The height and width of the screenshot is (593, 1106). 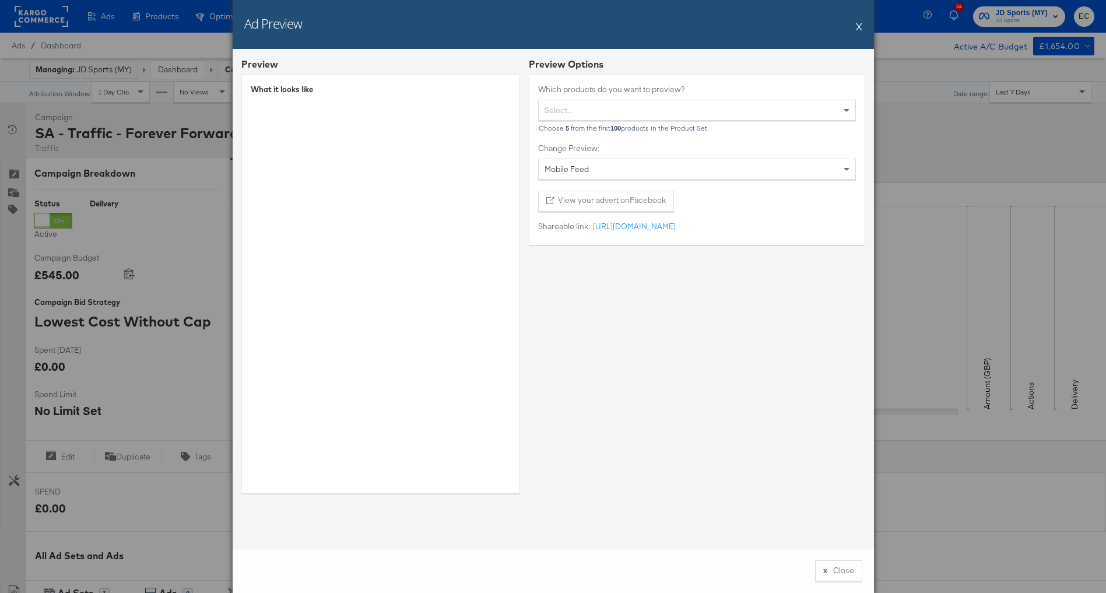 I want to click on div: What it looks like, so click(x=381, y=89).